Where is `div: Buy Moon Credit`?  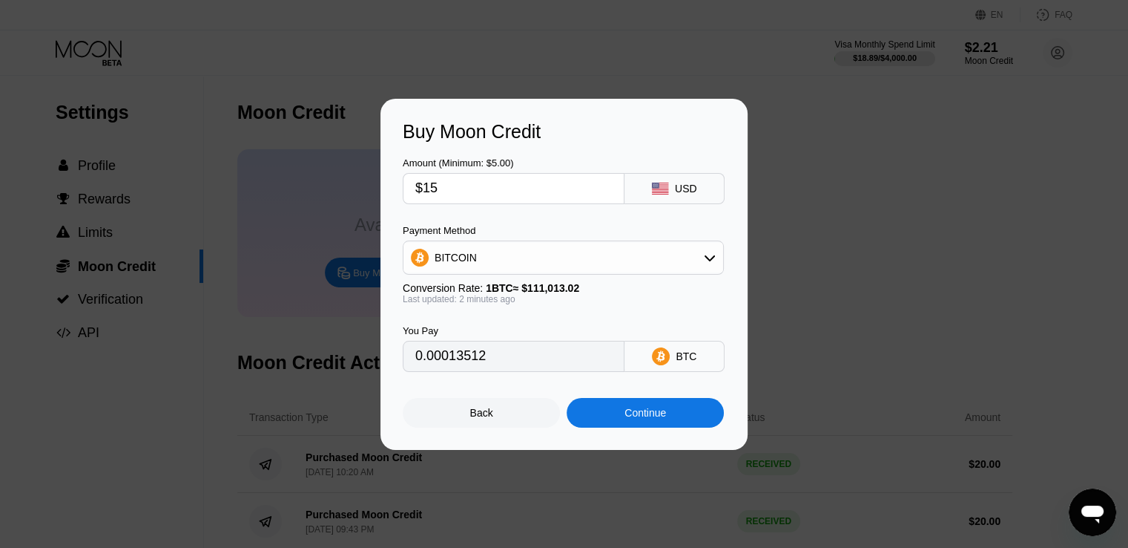 div: Buy Moon Credit is located at coordinates (564, 131).